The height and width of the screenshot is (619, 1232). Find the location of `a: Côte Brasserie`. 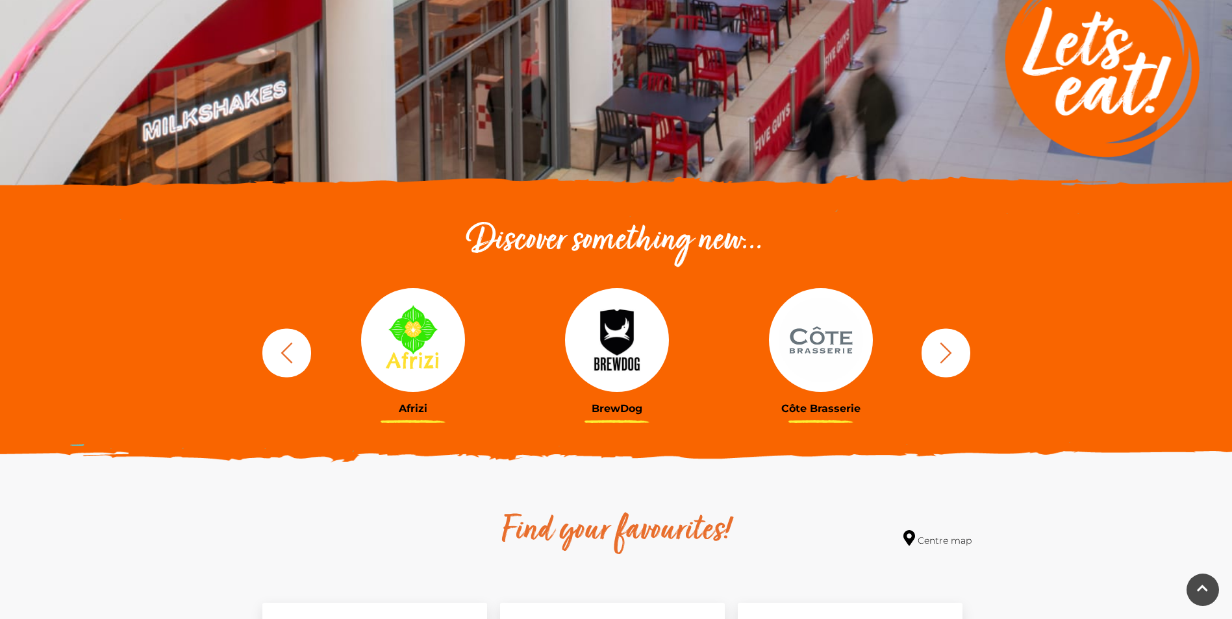

a: Côte Brasserie is located at coordinates (821, 351).